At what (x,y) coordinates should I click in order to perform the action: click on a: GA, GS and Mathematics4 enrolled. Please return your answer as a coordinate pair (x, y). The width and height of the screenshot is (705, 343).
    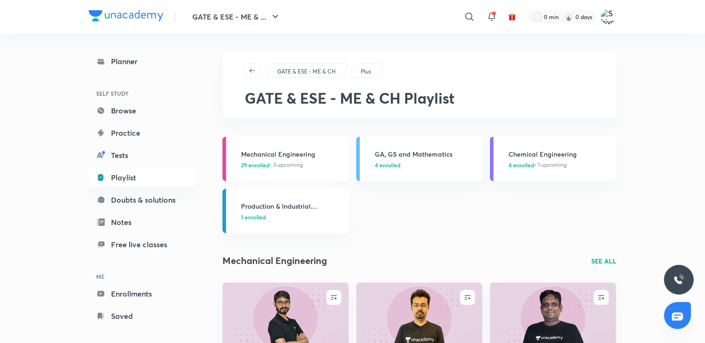
    Looking at the image, I should click on (419, 159).